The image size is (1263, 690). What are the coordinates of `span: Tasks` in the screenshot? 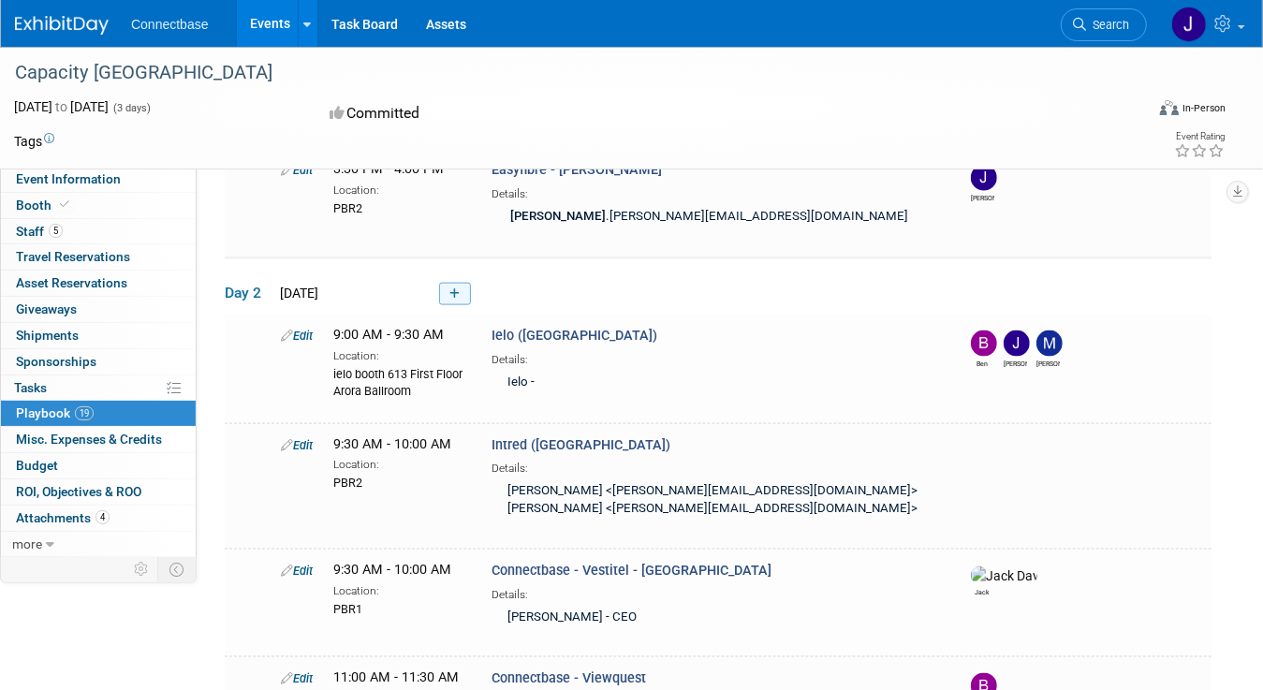 It's located at (30, 388).